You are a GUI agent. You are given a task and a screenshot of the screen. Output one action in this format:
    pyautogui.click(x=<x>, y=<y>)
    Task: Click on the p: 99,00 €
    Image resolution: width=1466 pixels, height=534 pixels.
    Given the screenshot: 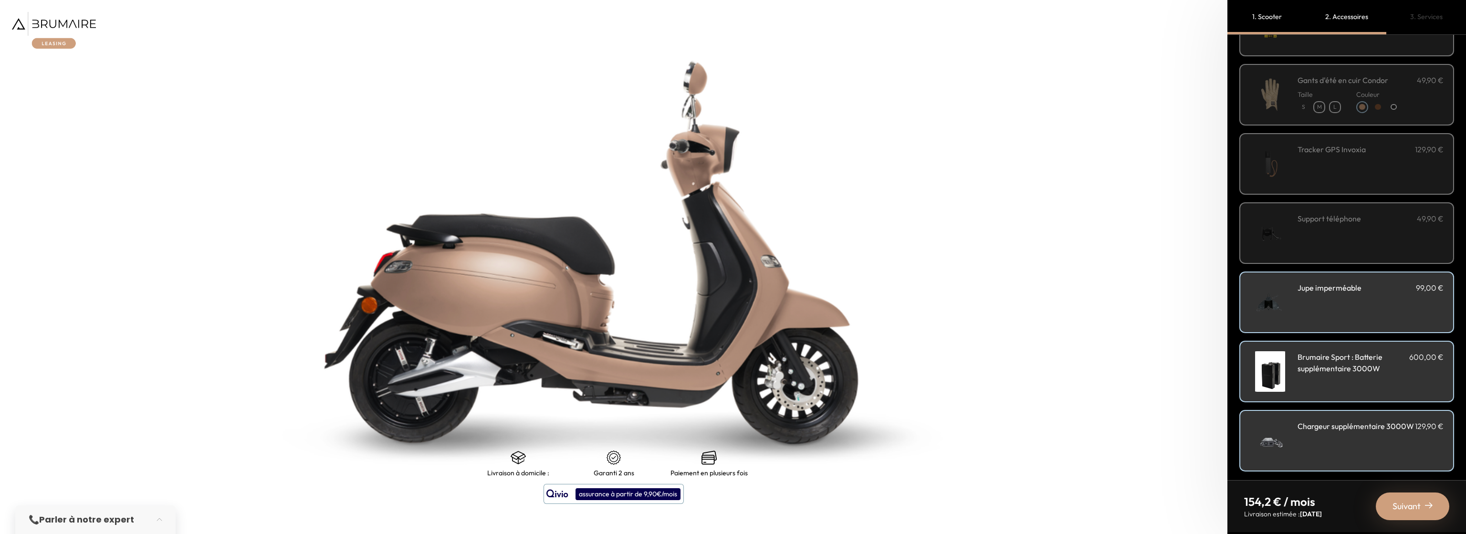 What is the action you would take?
    pyautogui.click(x=1430, y=288)
    